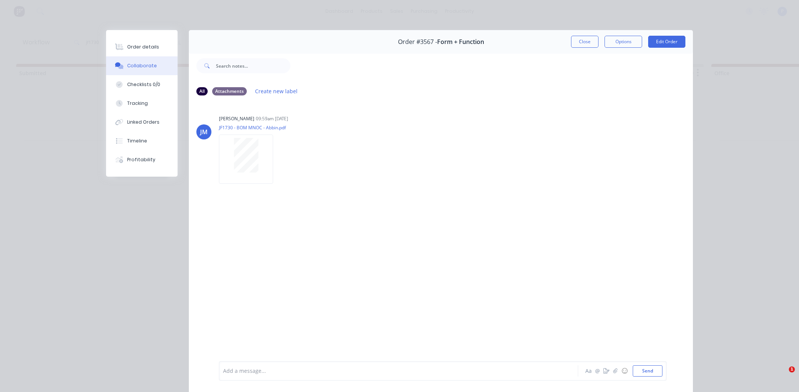  What do you see at coordinates (142, 103) in the screenshot?
I see `button: Tracking` at bounding box center [142, 103].